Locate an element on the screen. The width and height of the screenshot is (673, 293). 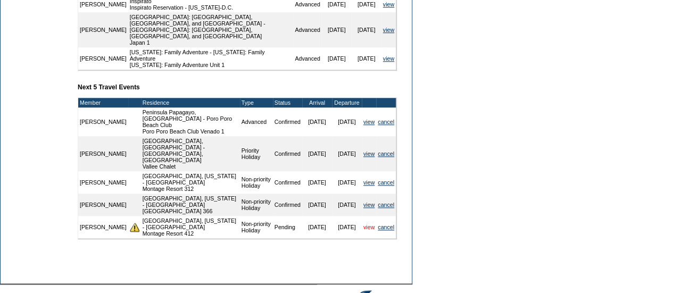
td: Status is located at coordinates (287, 103).